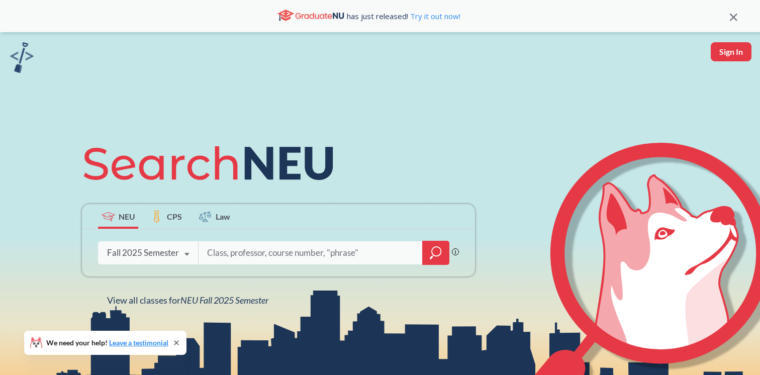 The width and height of the screenshot is (760, 375). What do you see at coordinates (434, 16) in the screenshot?
I see `a: Try it out now!` at bounding box center [434, 16].